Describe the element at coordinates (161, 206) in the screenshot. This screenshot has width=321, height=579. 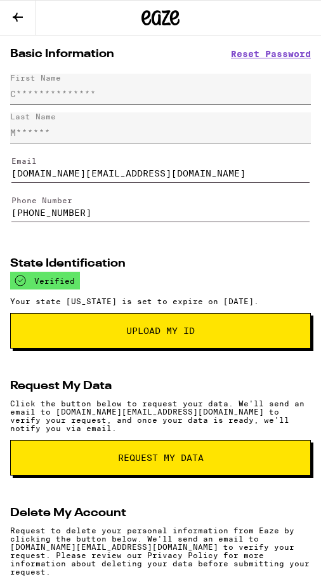
I see `form: Edit Phone Number` at that location.